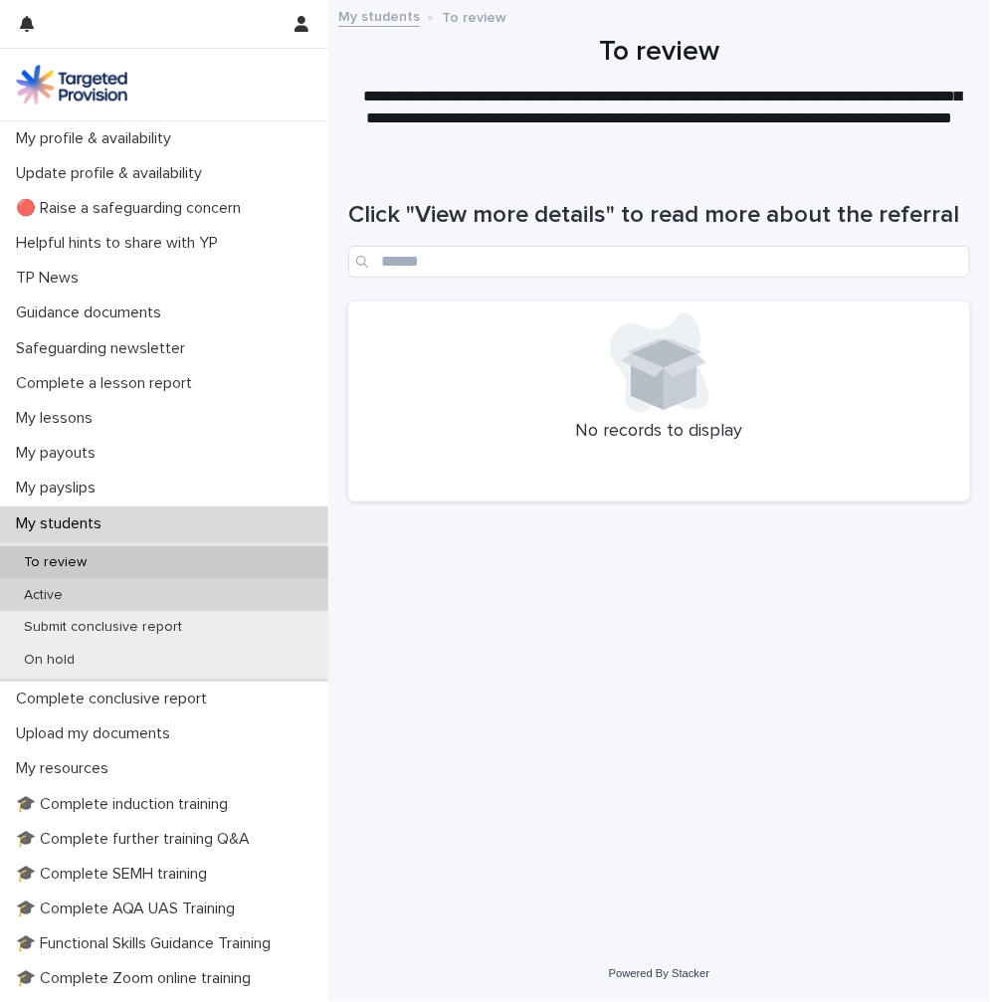  What do you see at coordinates (49, 660) in the screenshot?
I see `p: On hold` at bounding box center [49, 660].